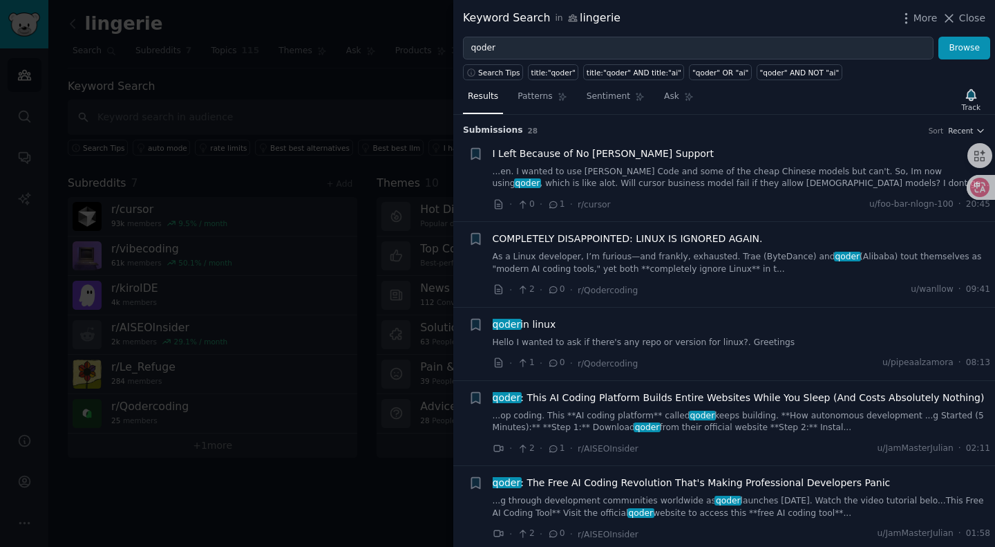 This screenshot has width=995, height=547. I want to click on a: qoderin linux, so click(525, 324).